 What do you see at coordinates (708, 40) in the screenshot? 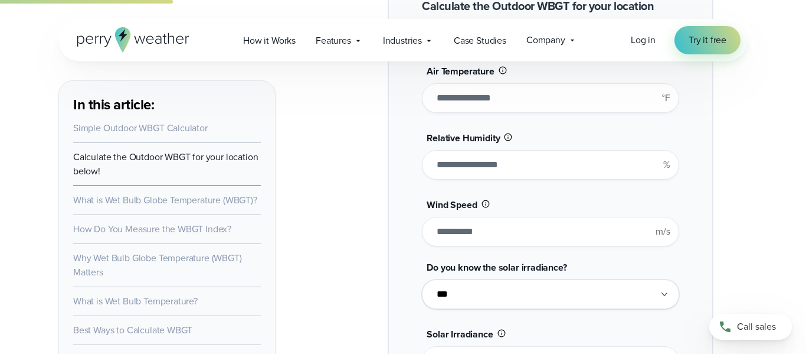
I see `a: Try it free` at bounding box center [708, 40].